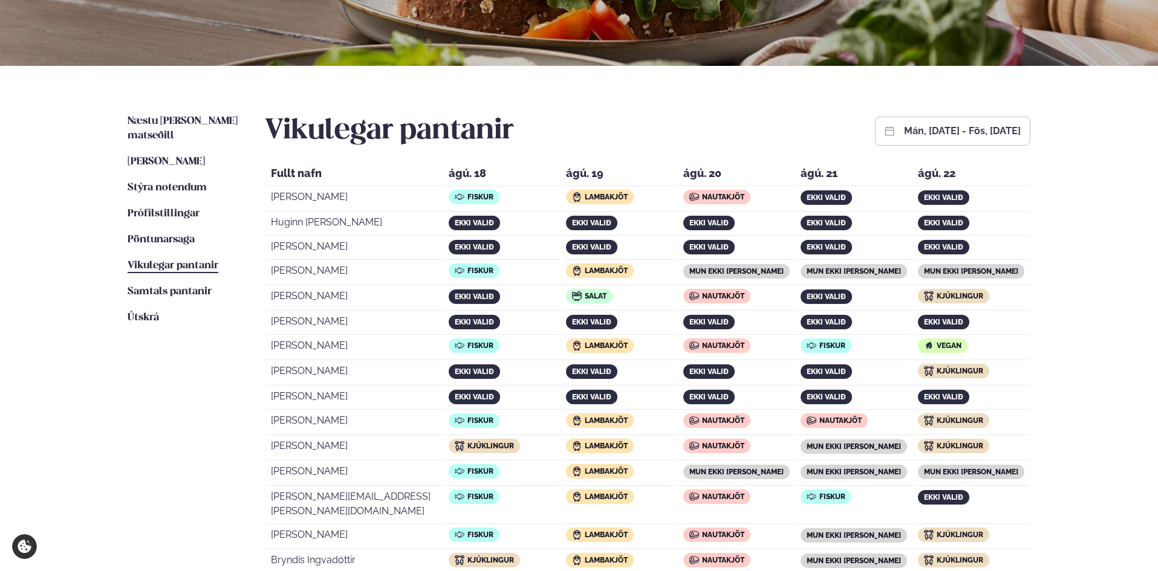 This screenshot has height=571, width=1158. I want to click on a: Stýra notendum, so click(167, 188).